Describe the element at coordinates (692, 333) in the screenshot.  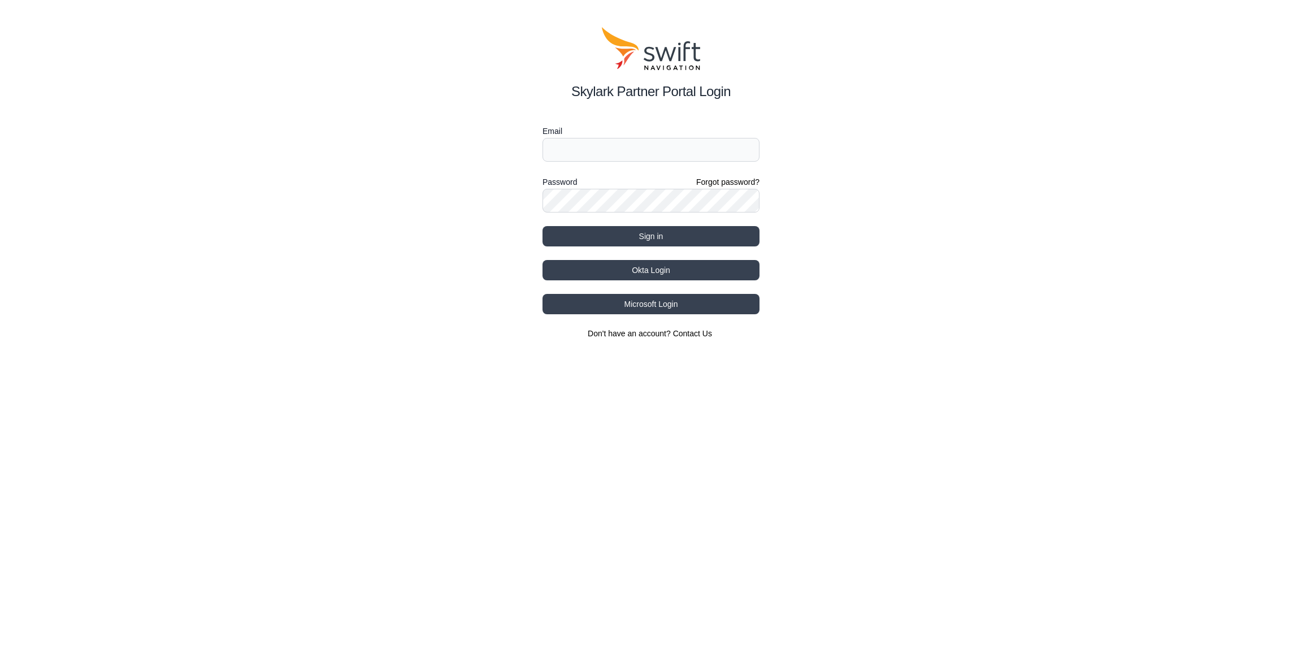
I see `a: Contact Us` at that location.